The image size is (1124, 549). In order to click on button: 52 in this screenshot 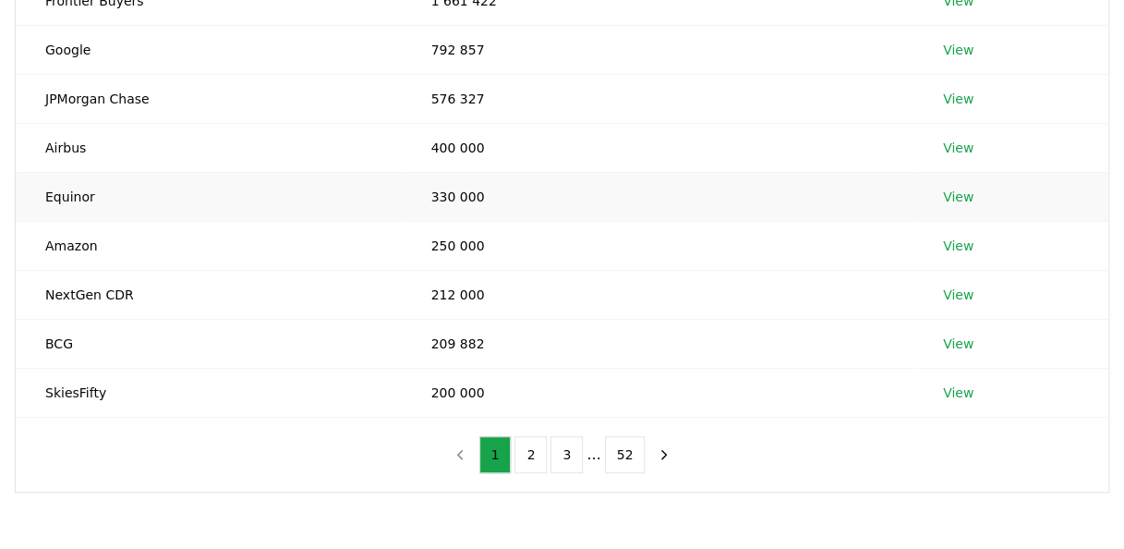, I will do `click(625, 455)`.